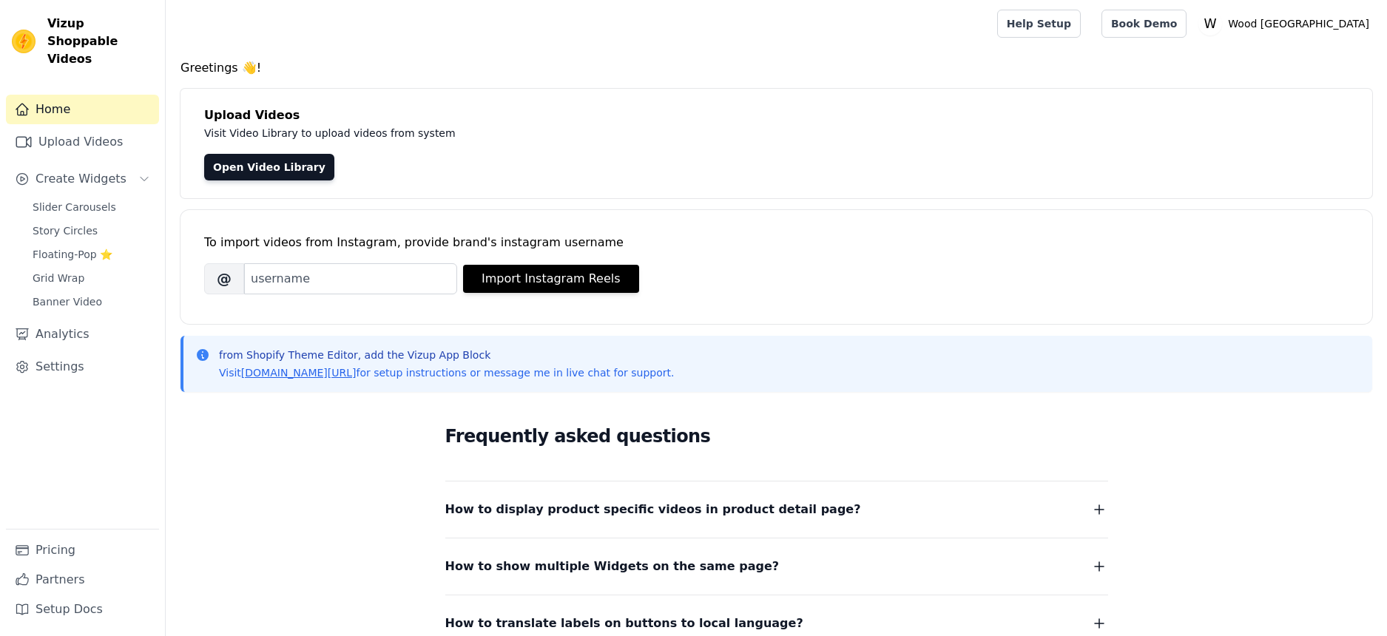  Describe the element at coordinates (91, 231) in the screenshot. I see `a: Story Circles` at that location.